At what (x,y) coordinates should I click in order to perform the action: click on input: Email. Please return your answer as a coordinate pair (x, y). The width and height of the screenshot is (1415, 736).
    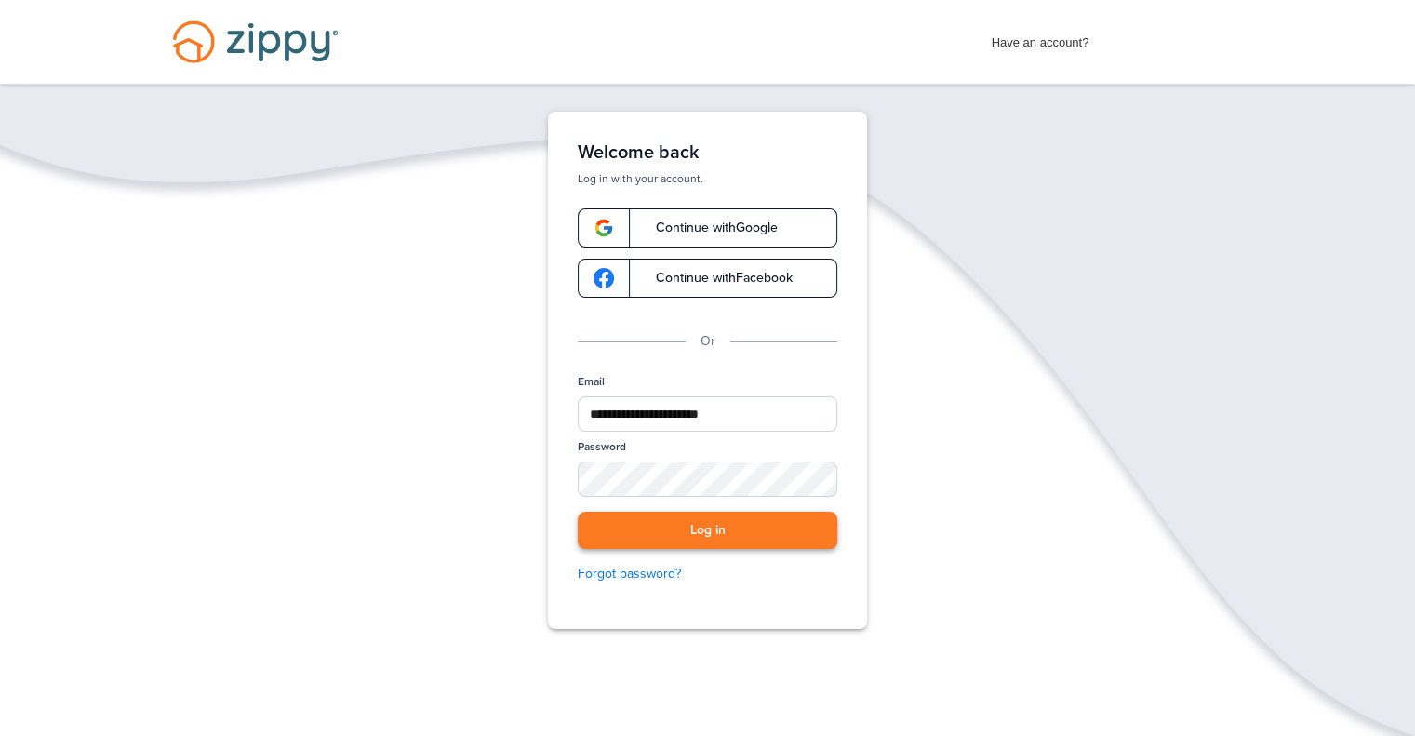
    Looking at the image, I should click on (707, 414).